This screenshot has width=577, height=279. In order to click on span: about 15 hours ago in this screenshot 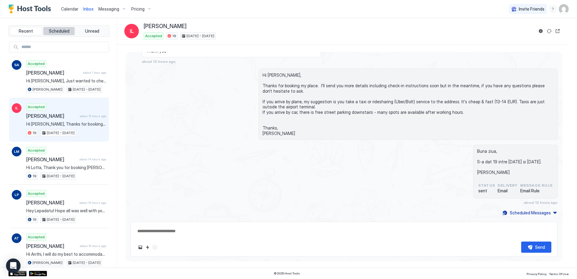, I will do `click(93, 202)`.